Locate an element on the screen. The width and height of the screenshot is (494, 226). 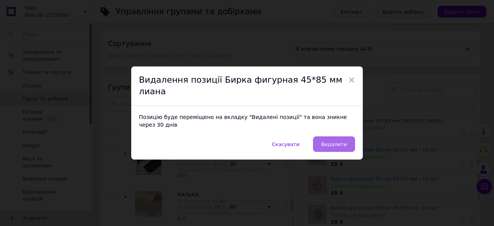
span: Видалення позиції Бирка фигурная 45*85 мм лиана is located at coordinates (240, 86).